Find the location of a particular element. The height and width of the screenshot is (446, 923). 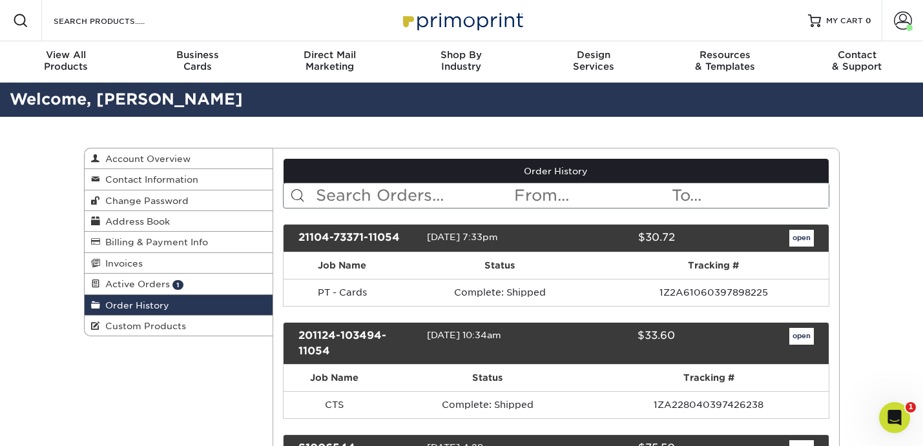

span: Invoices is located at coordinates (121, 264).